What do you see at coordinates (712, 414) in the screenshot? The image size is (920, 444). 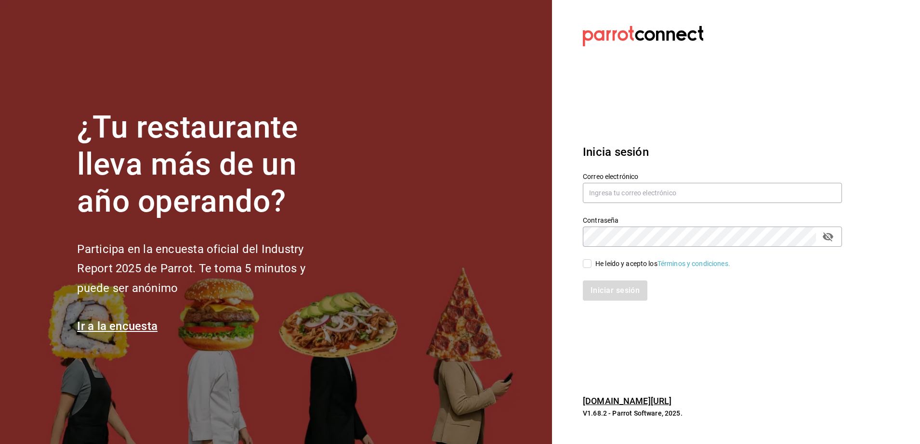 I see `p: V1.68.2 - Parrot Software, 2025.` at bounding box center [712, 414].